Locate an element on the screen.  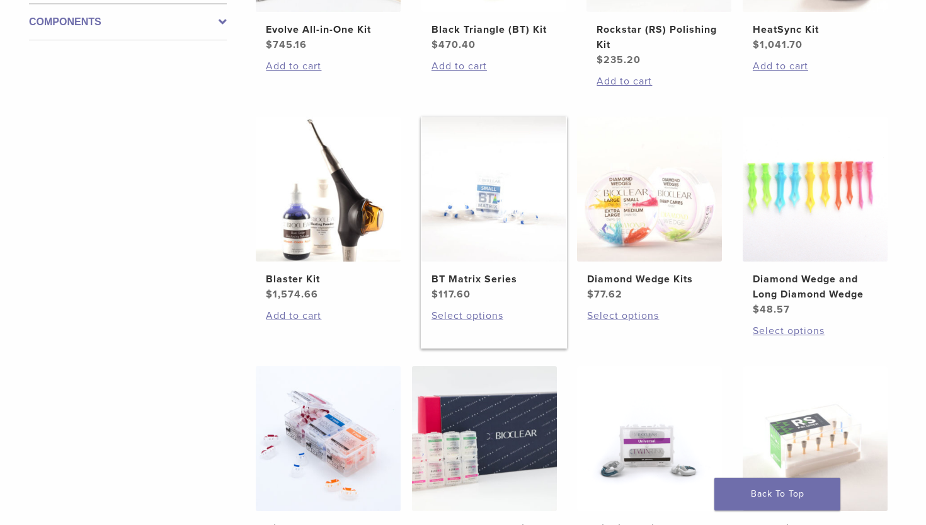
h2: Black Triangle (BT) Kit is located at coordinates (494, 30).